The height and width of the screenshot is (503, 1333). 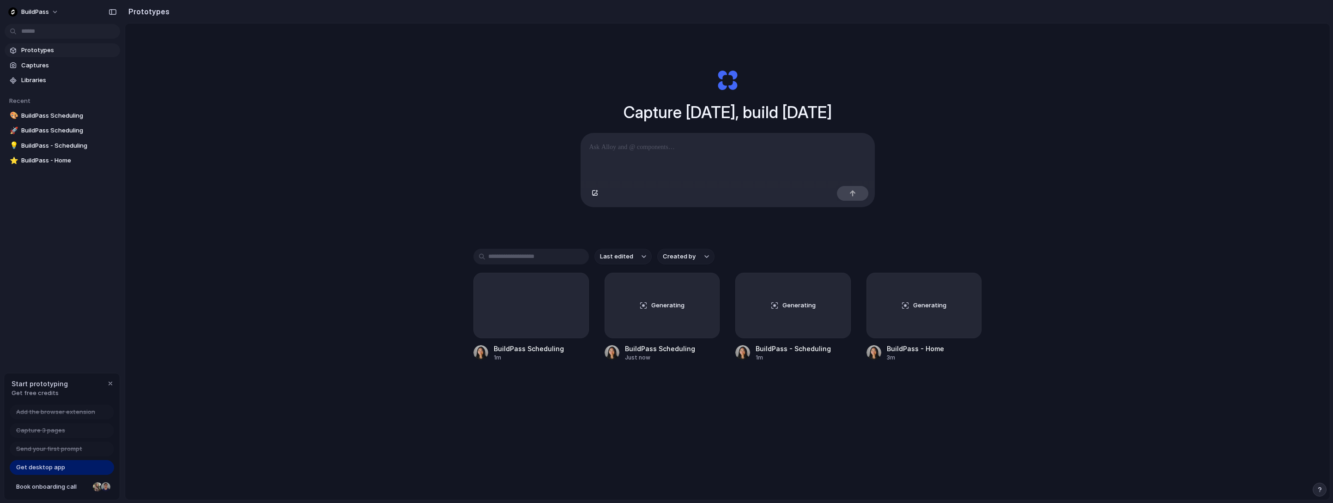 I want to click on button: BuildPass, so click(x=34, y=12).